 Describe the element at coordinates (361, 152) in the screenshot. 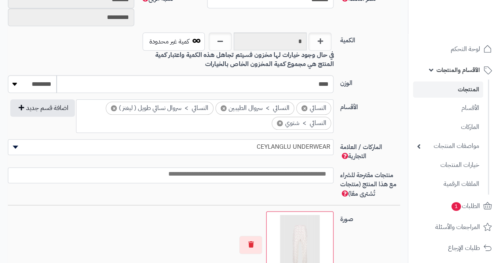

I see `span: الماركات / العلامة التجارية` at that location.